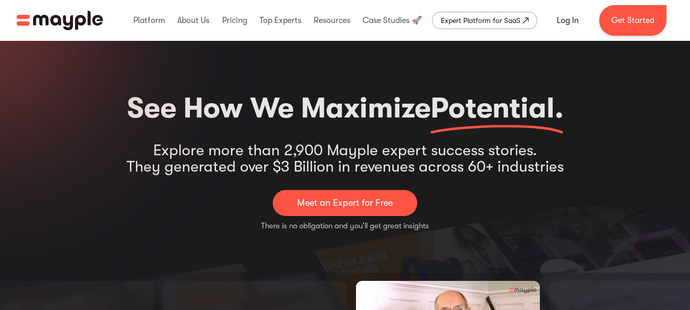 Image resolution: width=690 pixels, height=310 pixels. What do you see at coordinates (149, 20) in the screenshot?
I see `div: Platform` at bounding box center [149, 20].